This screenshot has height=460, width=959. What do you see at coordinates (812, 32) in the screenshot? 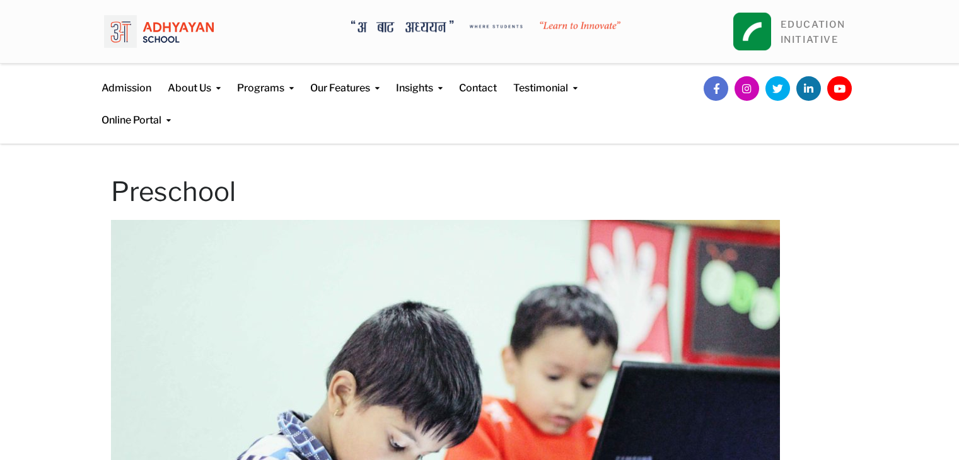
I see `a: EDUCATIONINITIATIVE` at bounding box center [812, 32].